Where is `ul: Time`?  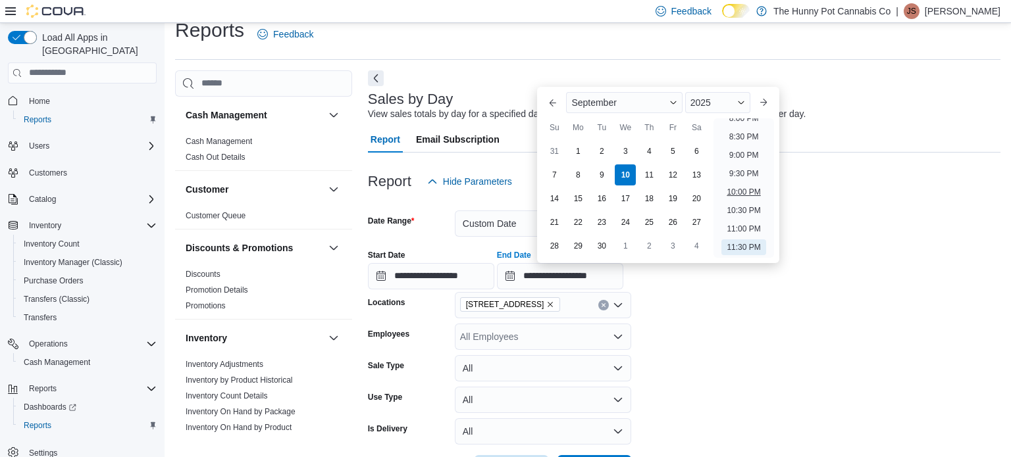 ul: Time is located at coordinates (743, 188).